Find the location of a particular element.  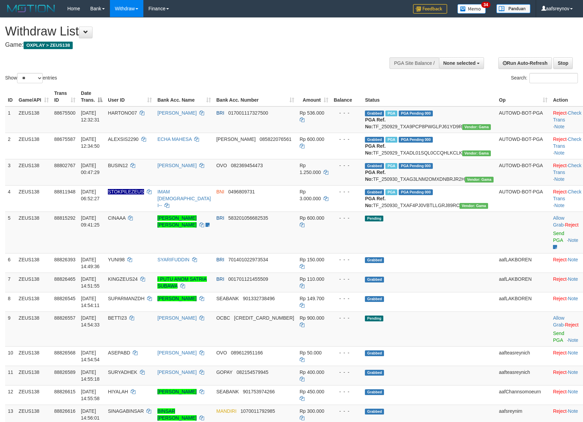

span: Nama rekening ada tanda titik/strip, harap diedit is located at coordinates (126, 192).